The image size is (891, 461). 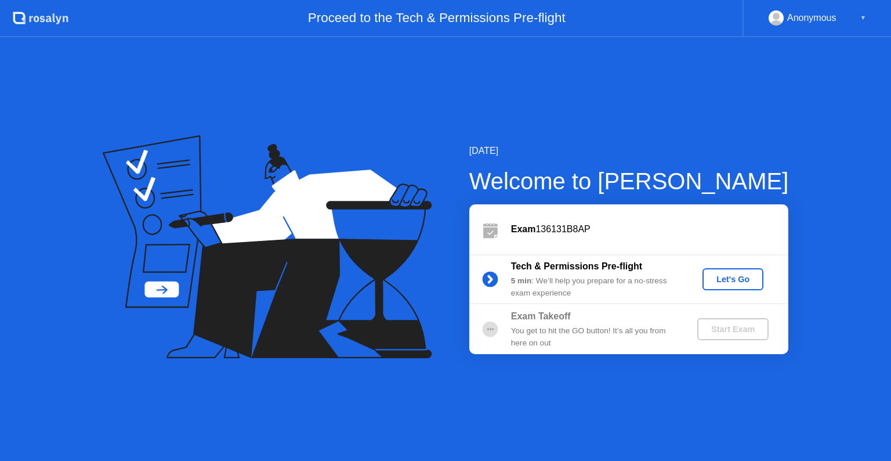 What do you see at coordinates (733, 279) in the screenshot?
I see `button: Let's Go` at bounding box center [733, 279].